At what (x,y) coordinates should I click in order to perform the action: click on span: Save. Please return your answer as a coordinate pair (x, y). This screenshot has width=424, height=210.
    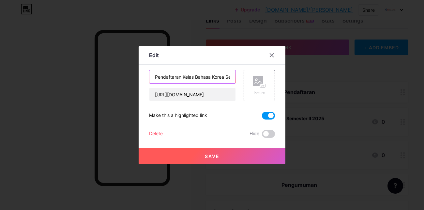
    Looking at the image, I should click on (212, 156).